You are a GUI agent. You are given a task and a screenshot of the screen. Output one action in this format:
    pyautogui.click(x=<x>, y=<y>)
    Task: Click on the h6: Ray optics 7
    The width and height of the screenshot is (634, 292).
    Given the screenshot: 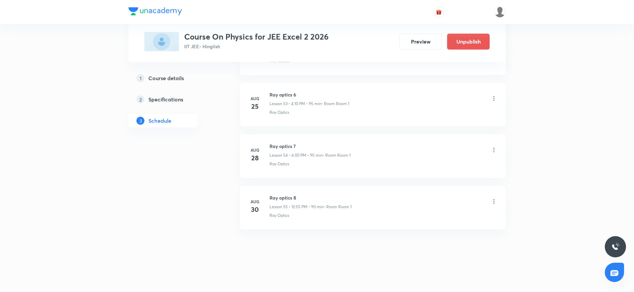 What is the action you would take?
    pyautogui.click(x=310, y=146)
    